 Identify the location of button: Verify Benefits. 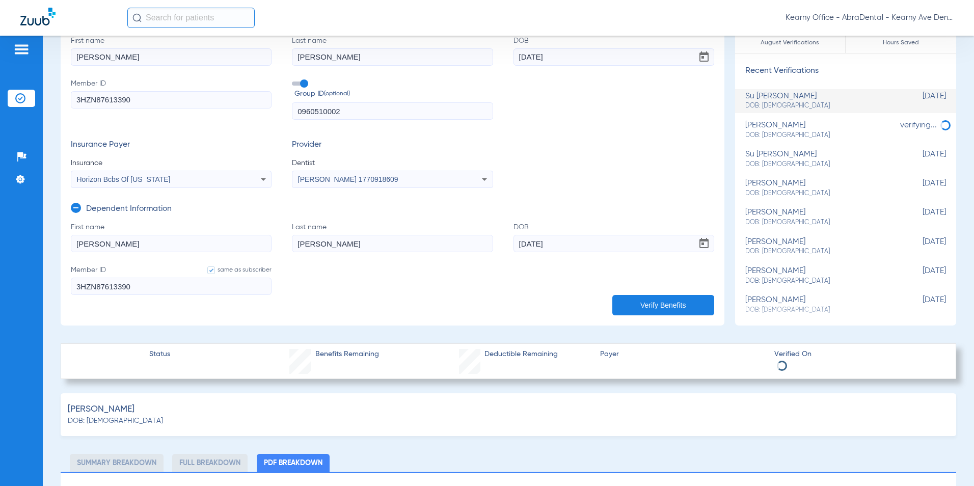
(663, 305).